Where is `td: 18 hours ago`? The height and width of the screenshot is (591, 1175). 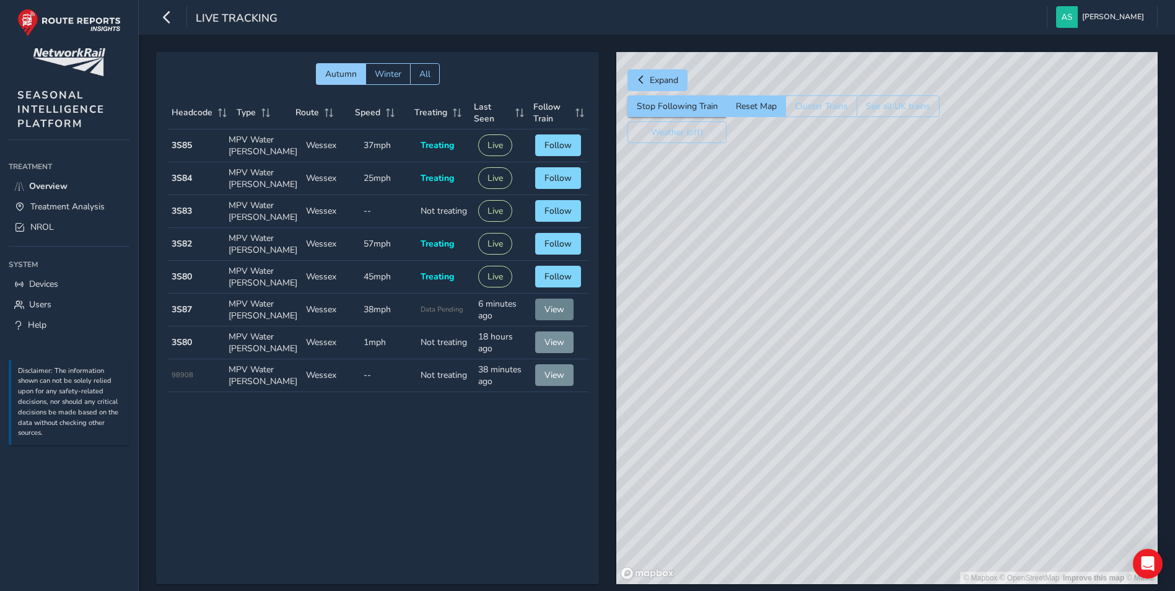
td: 18 hours ago is located at coordinates (502, 343).